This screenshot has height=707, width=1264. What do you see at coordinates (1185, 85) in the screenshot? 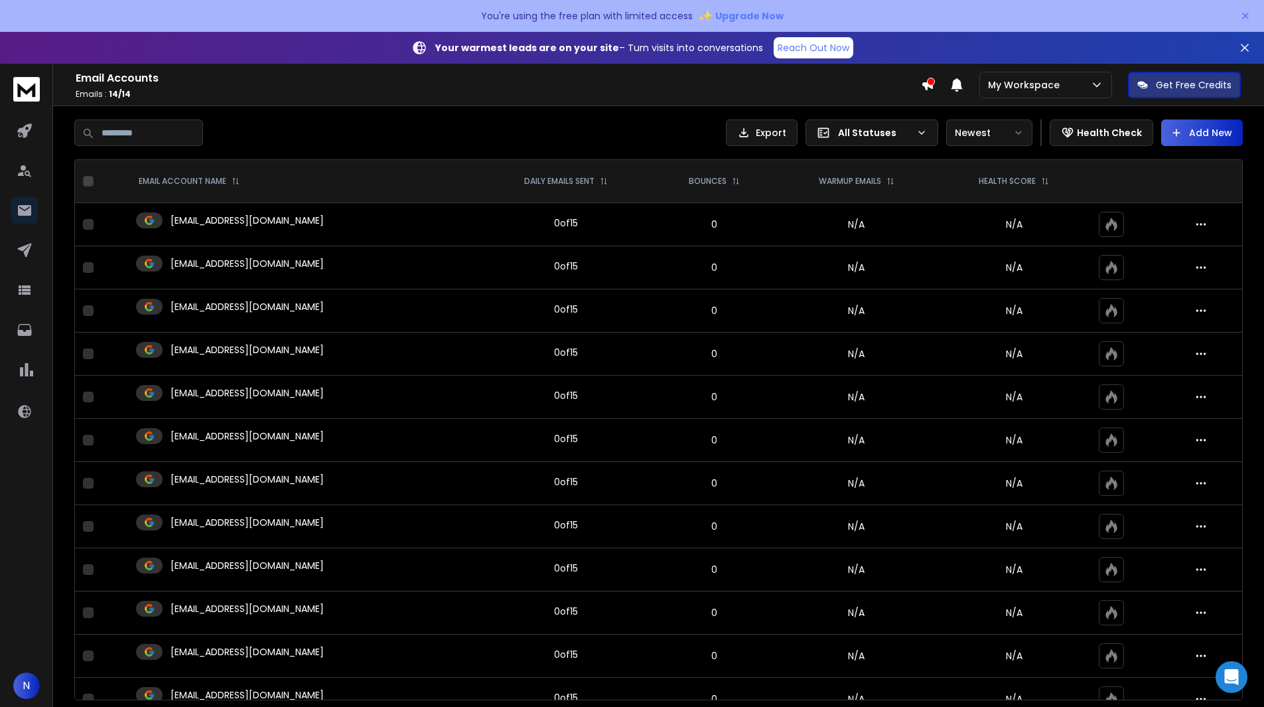
I see `button: Get Free Credits` at bounding box center [1185, 85].